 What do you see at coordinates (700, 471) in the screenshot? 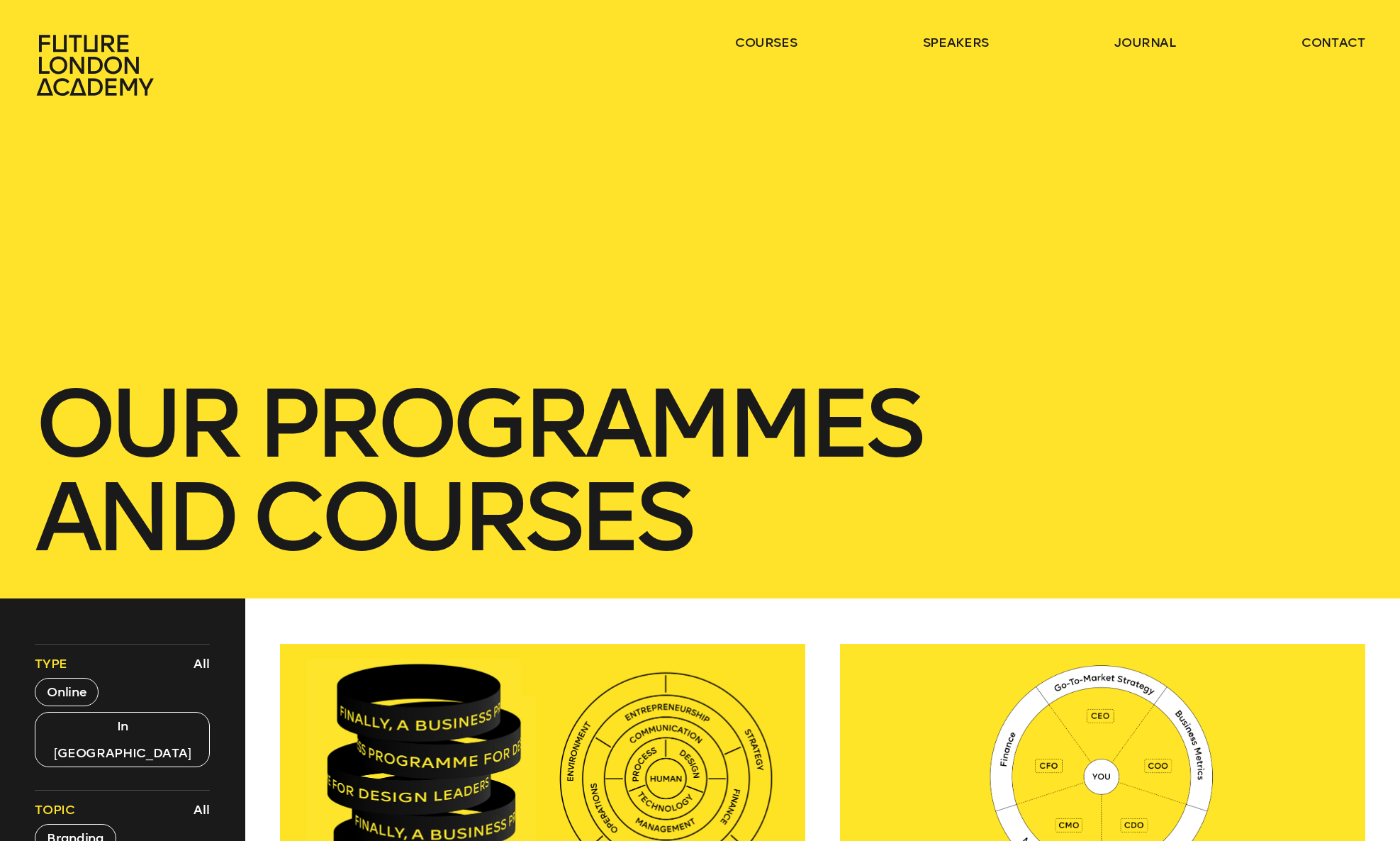
I see `h1: our Programmes and courses` at bounding box center [700, 471].